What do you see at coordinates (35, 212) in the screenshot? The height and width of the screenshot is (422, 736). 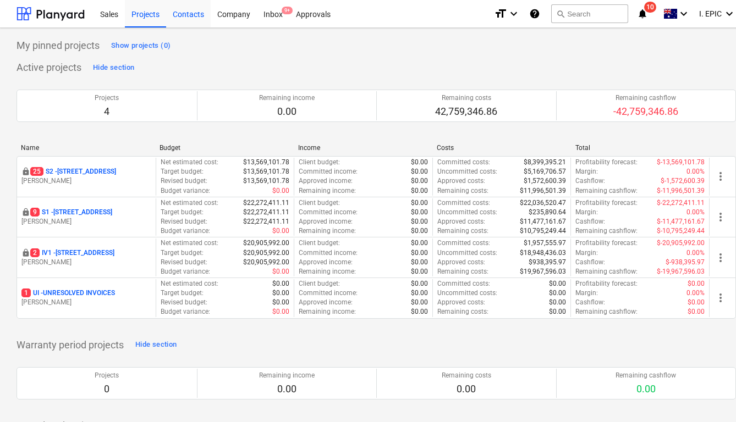 I see `span: 9` at bounding box center [35, 212].